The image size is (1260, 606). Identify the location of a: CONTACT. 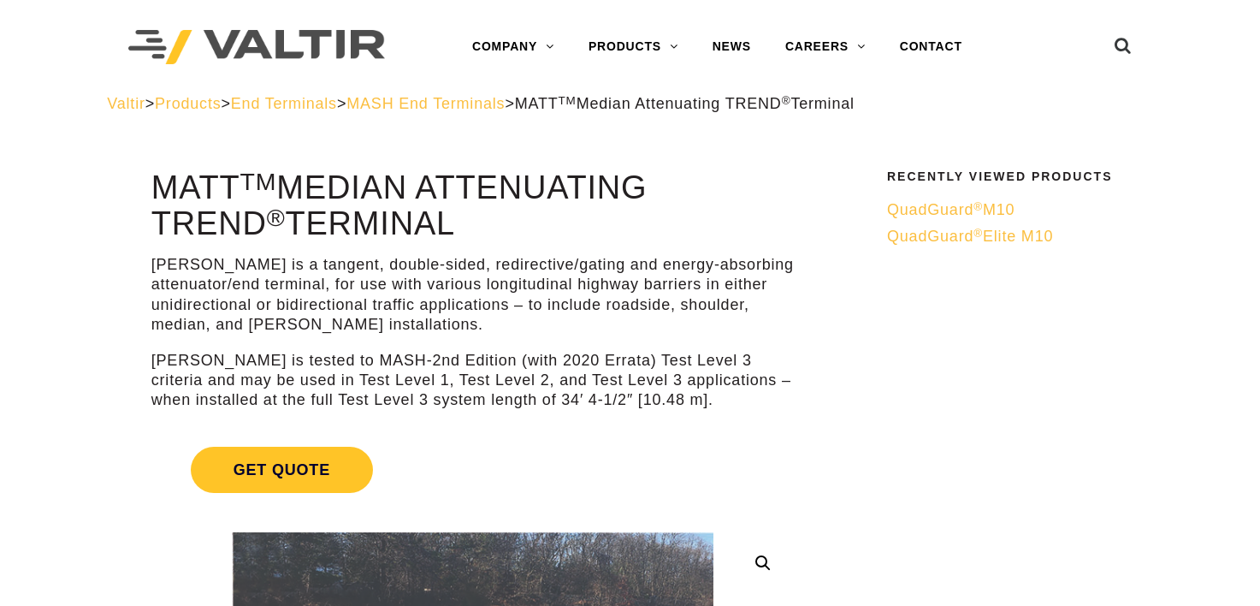
(931, 47).